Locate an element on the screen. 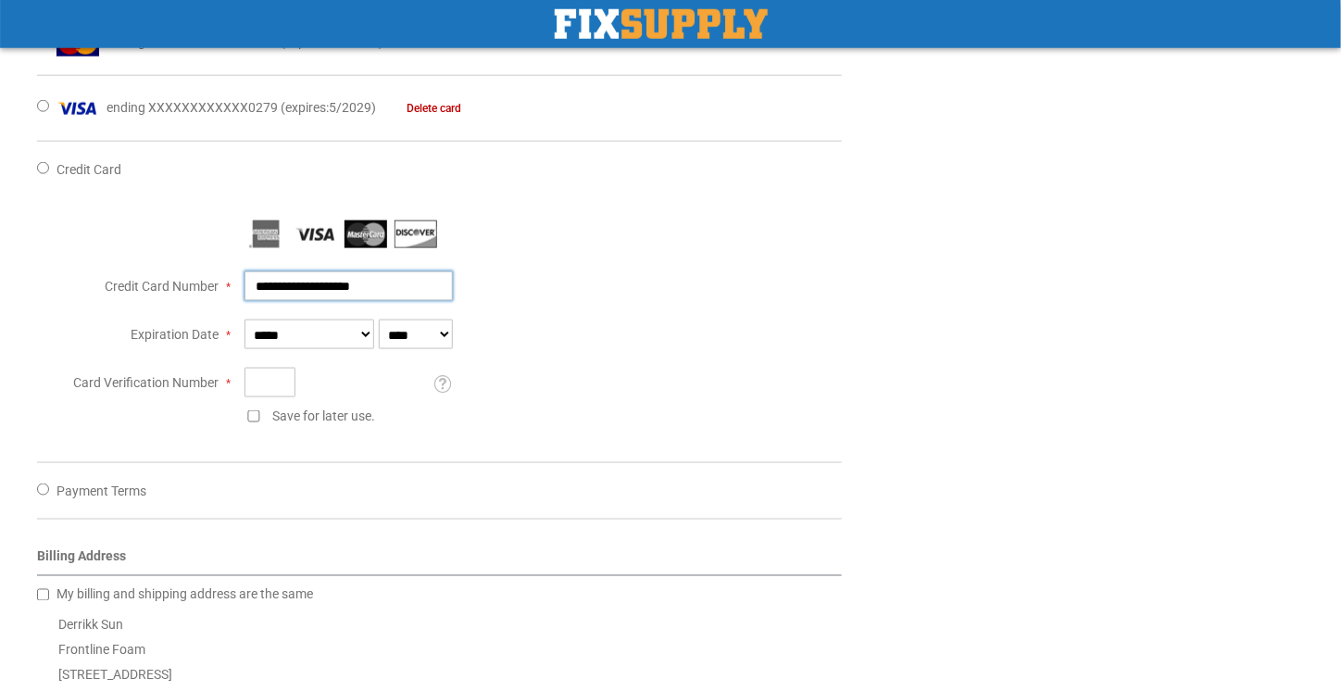 The image size is (1341, 691). a: Delete card is located at coordinates (419, 108).